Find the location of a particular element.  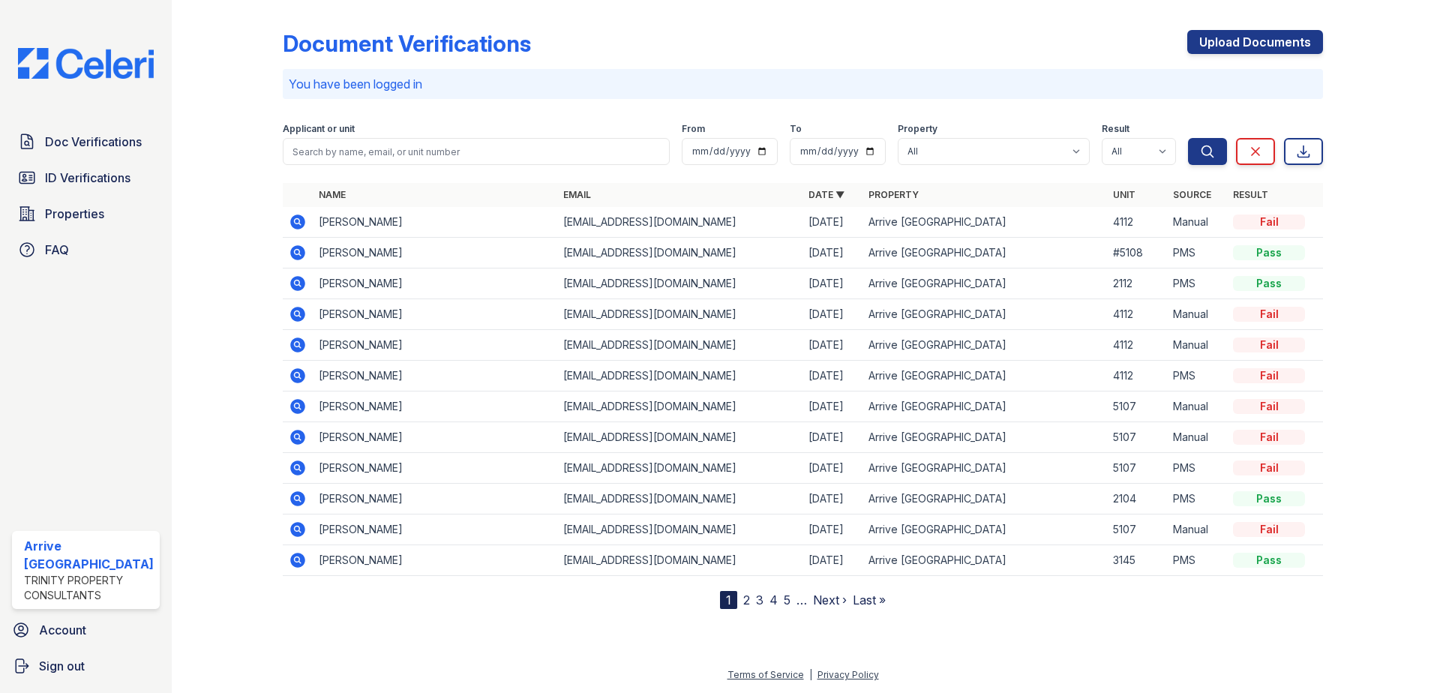

a: Properties is located at coordinates (85, 214).